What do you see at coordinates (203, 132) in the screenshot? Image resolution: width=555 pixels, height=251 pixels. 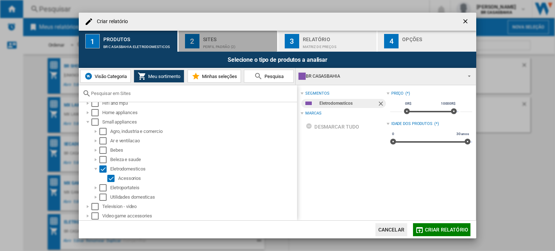 I see `div: Agro, industria e comercio` at bounding box center [203, 132].